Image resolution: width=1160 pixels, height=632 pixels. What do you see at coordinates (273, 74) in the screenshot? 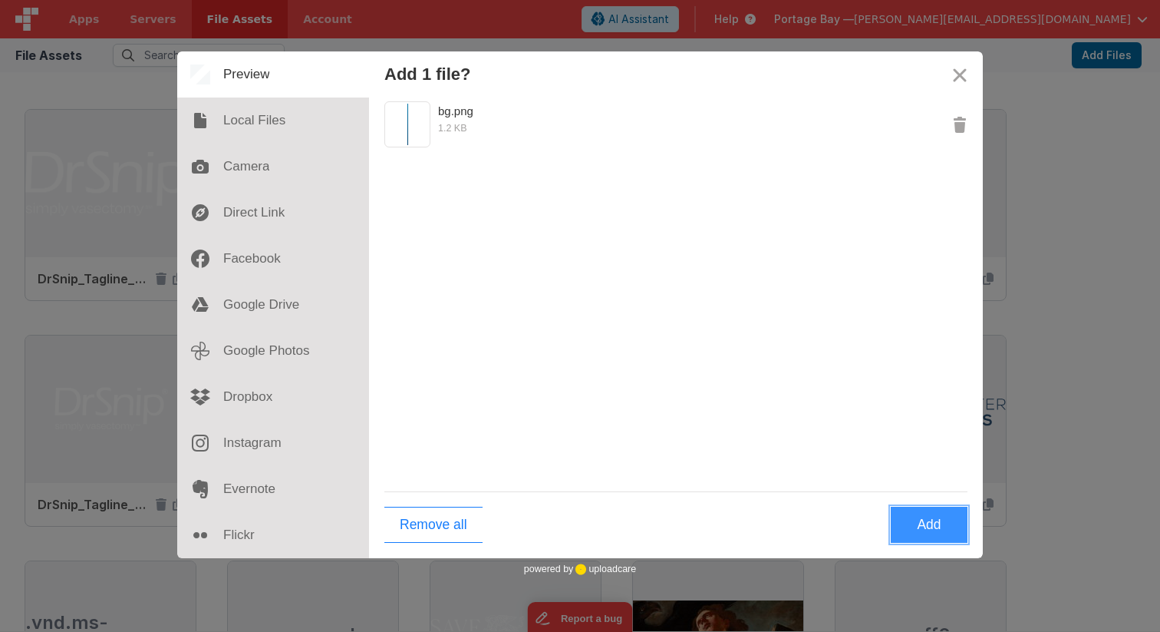
I see `div: Preview` at bounding box center [273, 74].